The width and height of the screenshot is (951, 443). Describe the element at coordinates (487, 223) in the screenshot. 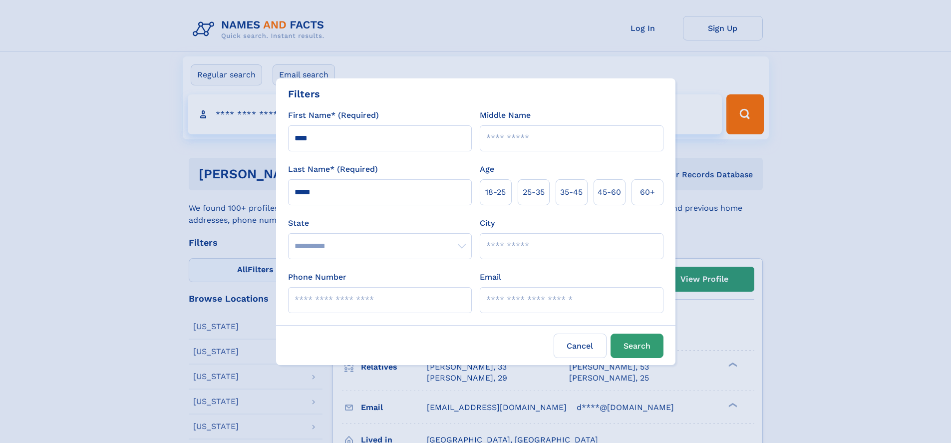

I see `label: City` at that location.